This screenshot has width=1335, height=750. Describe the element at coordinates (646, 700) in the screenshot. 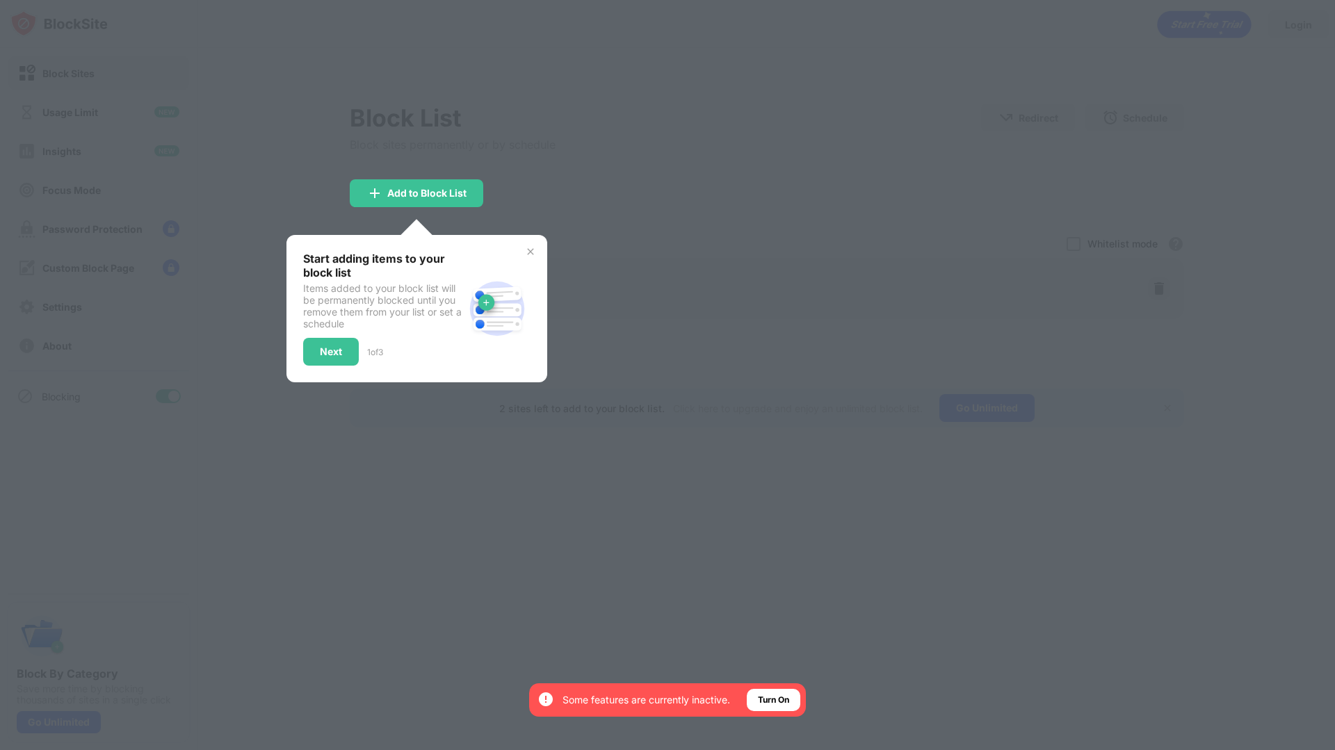

I see `div: Some features are currently inactive.` at that location.